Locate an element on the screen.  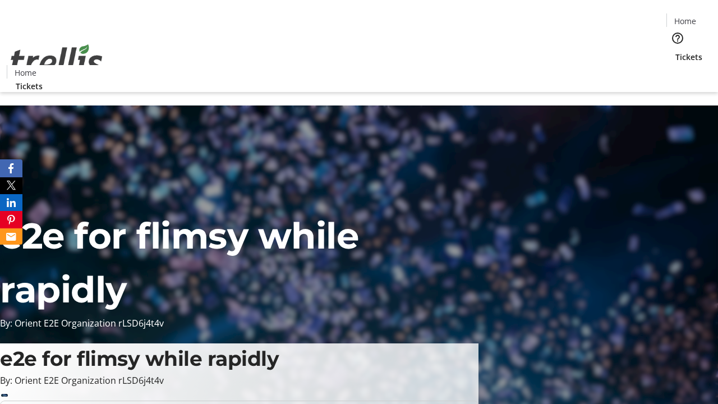
button: Cart is located at coordinates (678, 74).